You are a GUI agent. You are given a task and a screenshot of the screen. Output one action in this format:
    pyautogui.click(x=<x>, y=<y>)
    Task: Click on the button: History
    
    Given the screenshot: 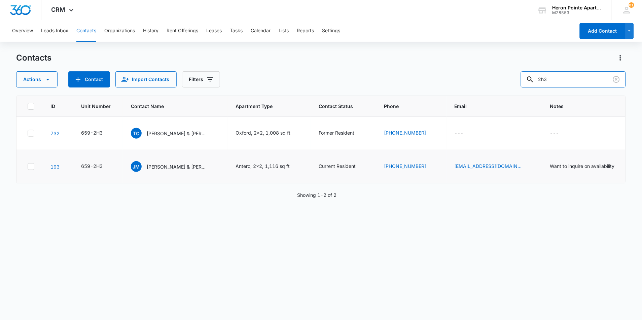 What is the action you would take?
    pyautogui.click(x=151, y=31)
    